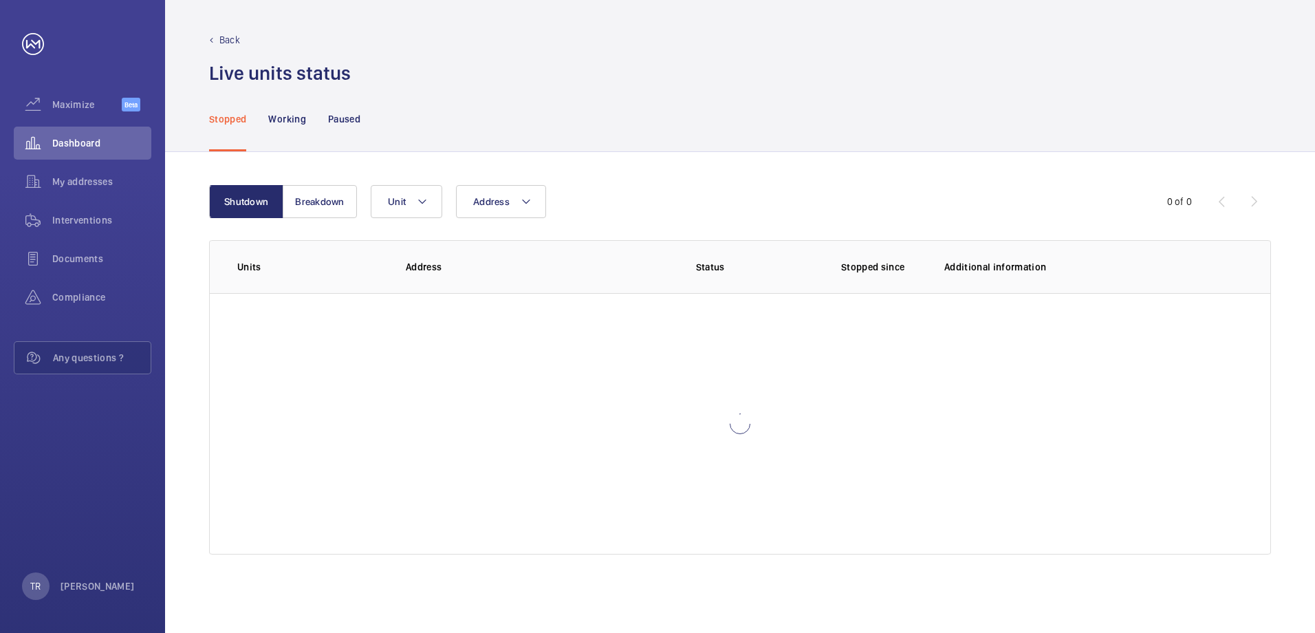 The width and height of the screenshot is (1315, 633). Describe the element at coordinates (1180, 202) in the screenshot. I see `div: 0 of 0` at that location.